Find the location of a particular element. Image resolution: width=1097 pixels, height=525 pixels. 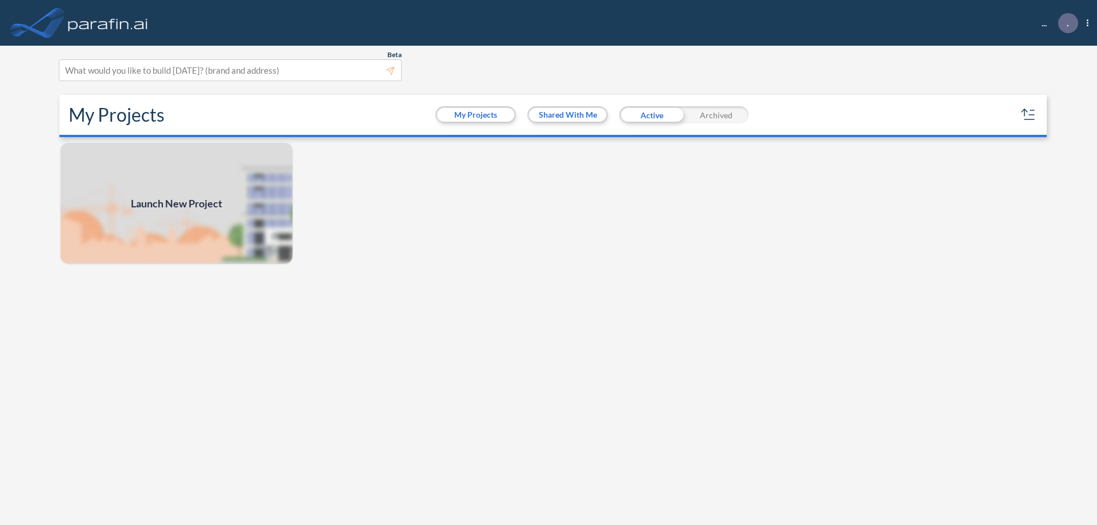

button: Shared With Me is located at coordinates (567, 115).